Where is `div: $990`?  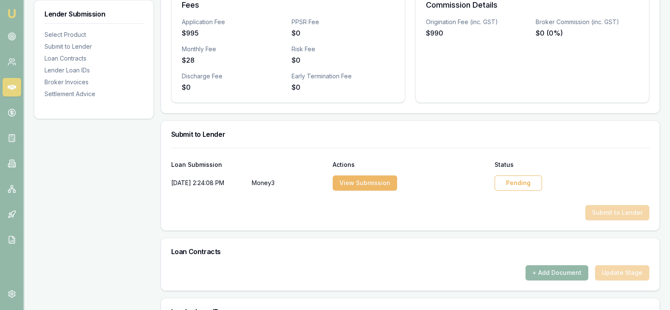 div: $990 is located at coordinates (477, 33).